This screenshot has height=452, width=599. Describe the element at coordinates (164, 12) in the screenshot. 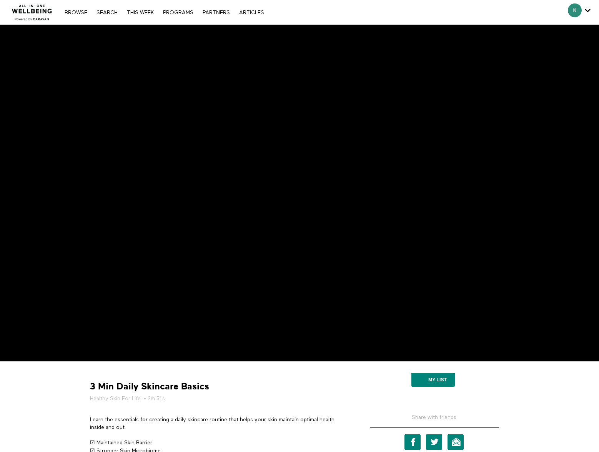

I see `nav: Primary` at that location.